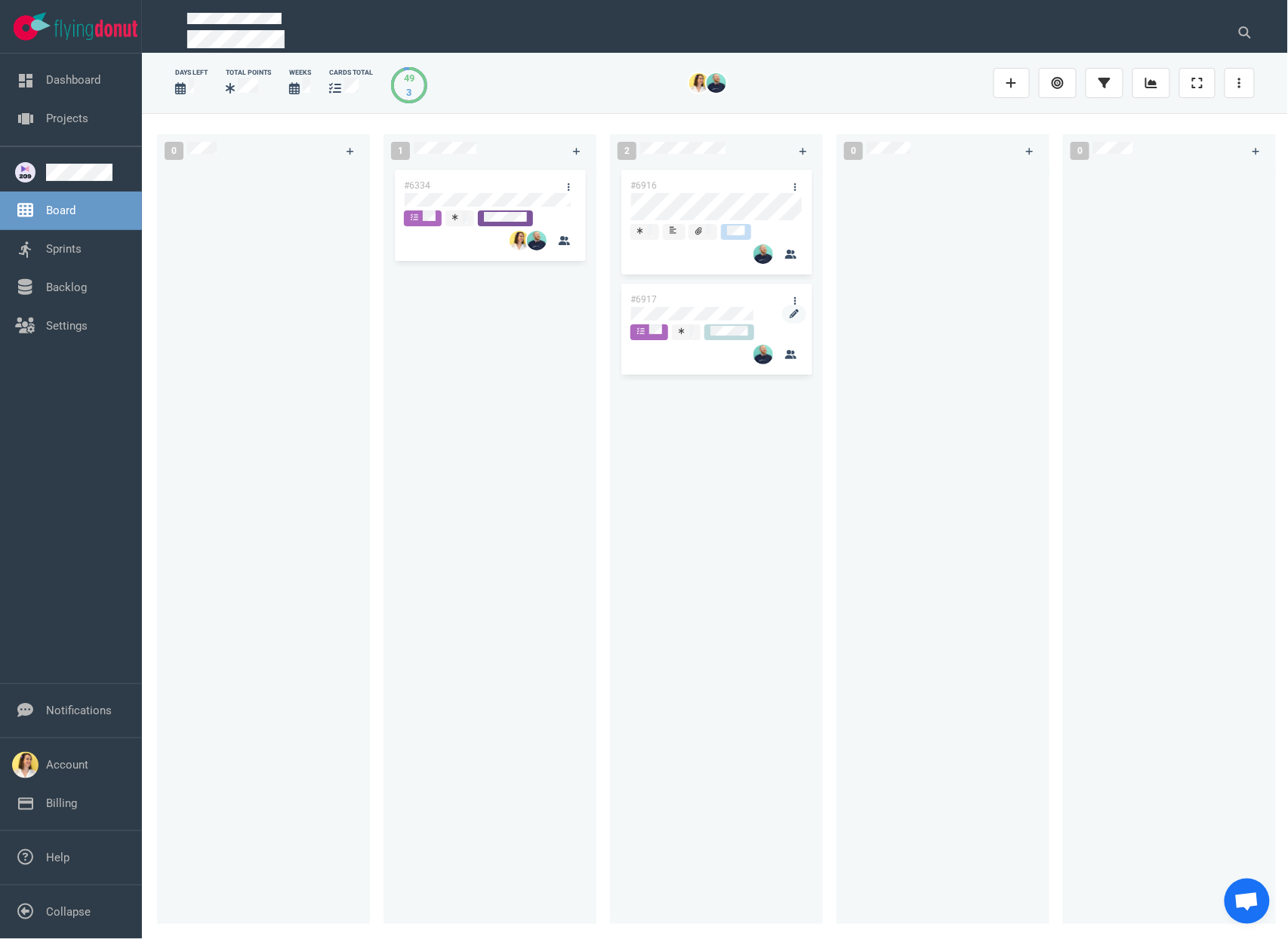 Image resolution: width=1288 pixels, height=939 pixels. Describe the element at coordinates (68, 912) in the screenshot. I see `a: Collapse` at that location.